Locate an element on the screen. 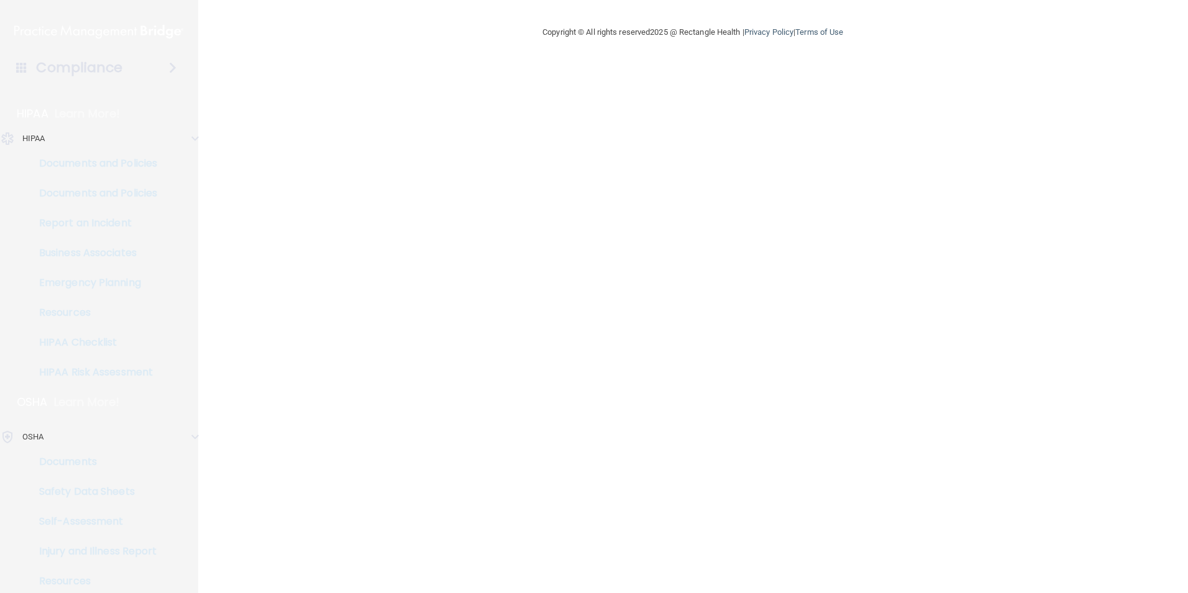 The height and width of the screenshot is (593, 1188). p: Injury and Illness Report is located at coordinates (93, 551).